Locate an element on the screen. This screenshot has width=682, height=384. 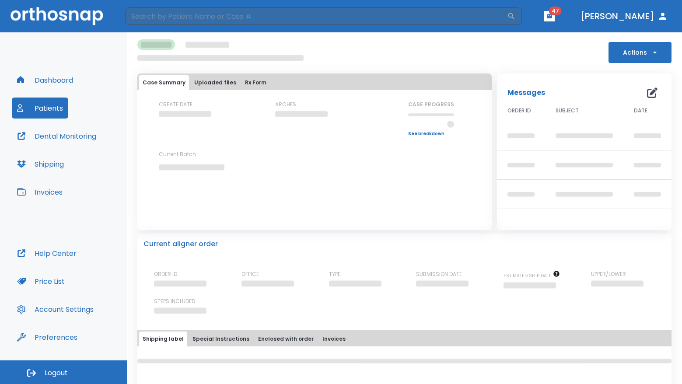
p: CASE PROGRESS is located at coordinates (431, 105).